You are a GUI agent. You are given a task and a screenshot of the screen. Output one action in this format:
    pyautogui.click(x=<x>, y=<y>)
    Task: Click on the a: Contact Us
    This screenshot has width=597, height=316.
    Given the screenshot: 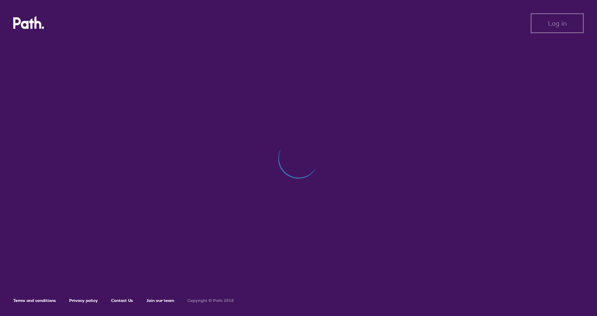 What is the action you would take?
    pyautogui.click(x=122, y=301)
    